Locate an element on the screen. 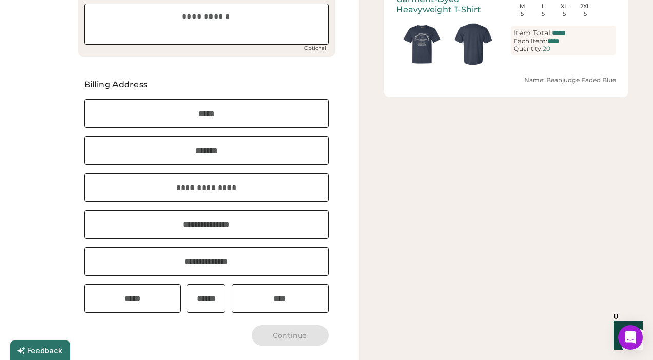 The height and width of the screenshot is (360, 653). div: 2XL is located at coordinates (585, 6).